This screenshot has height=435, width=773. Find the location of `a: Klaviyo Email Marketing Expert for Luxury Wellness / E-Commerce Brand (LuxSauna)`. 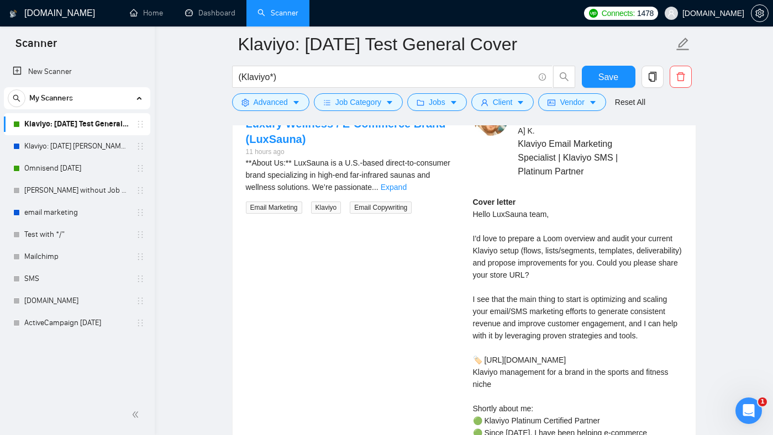

a: Klaviyo Email Marketing Expert for Luxury Wellness / E-Commerce Brand (LuxSauna) is located at coordinates (346, 124).